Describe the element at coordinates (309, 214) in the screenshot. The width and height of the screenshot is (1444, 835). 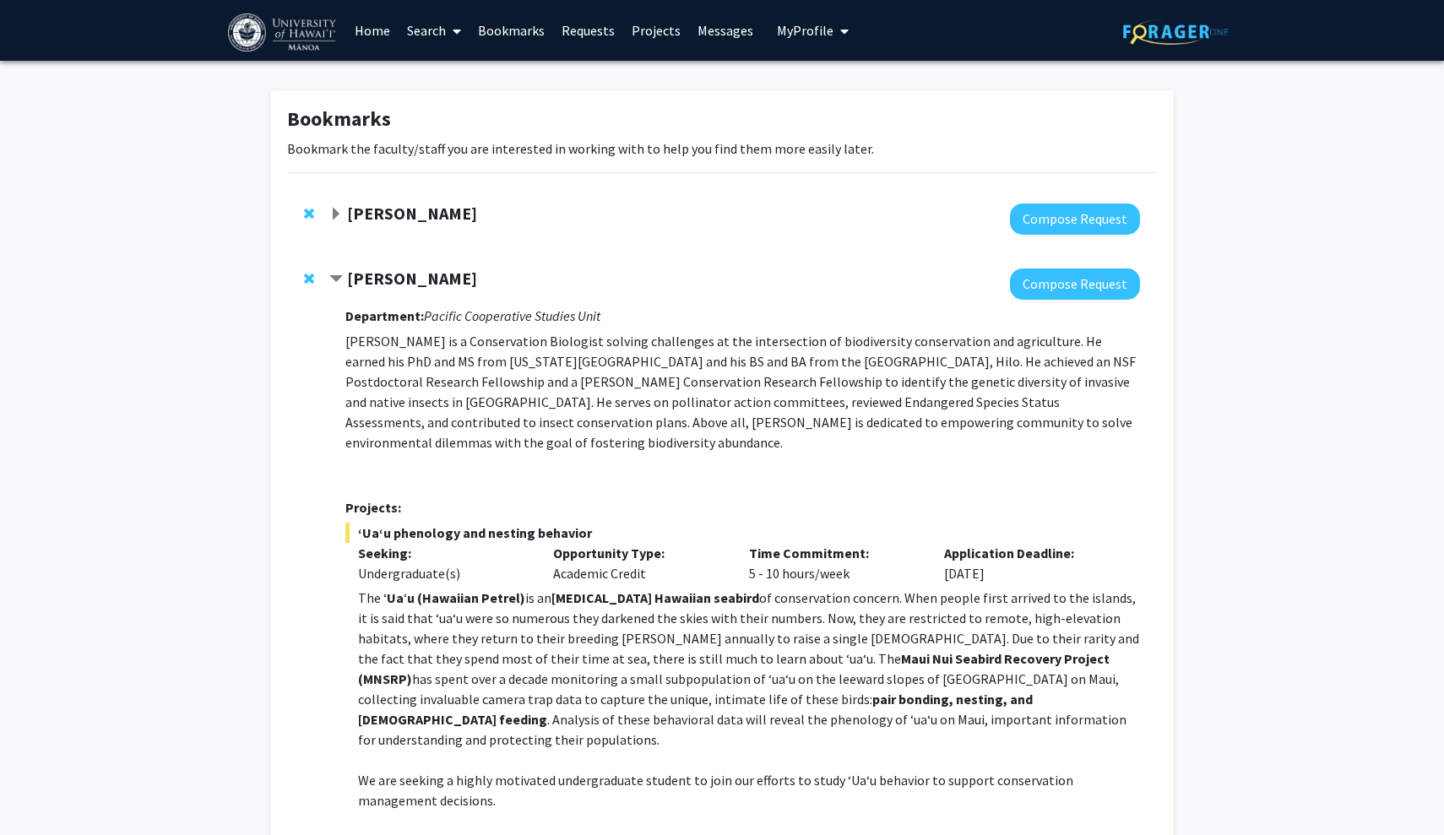
I see `span: Remove Murad Hossain from bookmarks` at that location.